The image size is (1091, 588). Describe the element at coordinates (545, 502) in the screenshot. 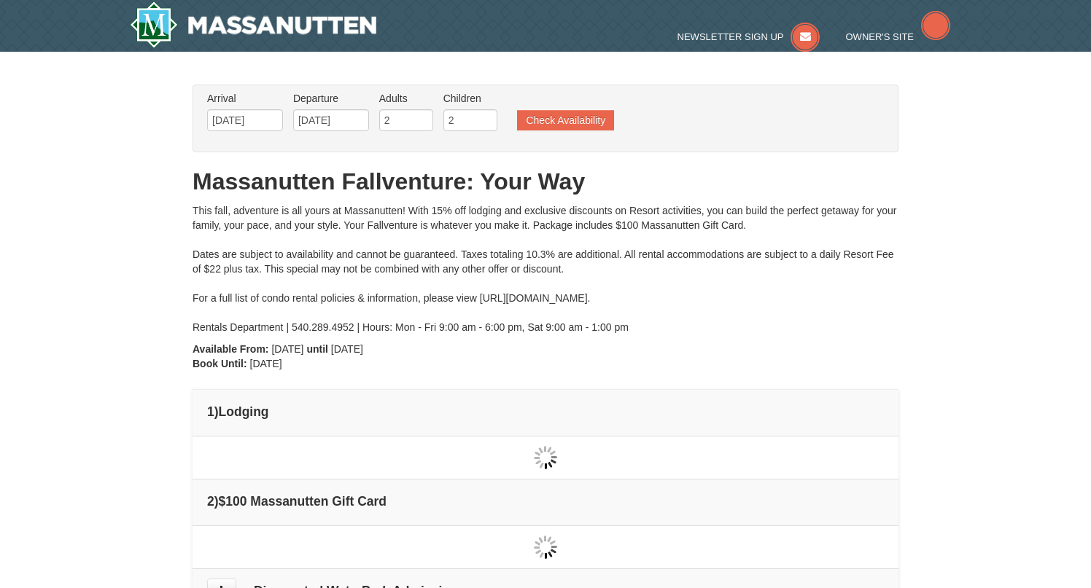

I see `h4: 2 $100 Massanutten Gift Card` at that location.